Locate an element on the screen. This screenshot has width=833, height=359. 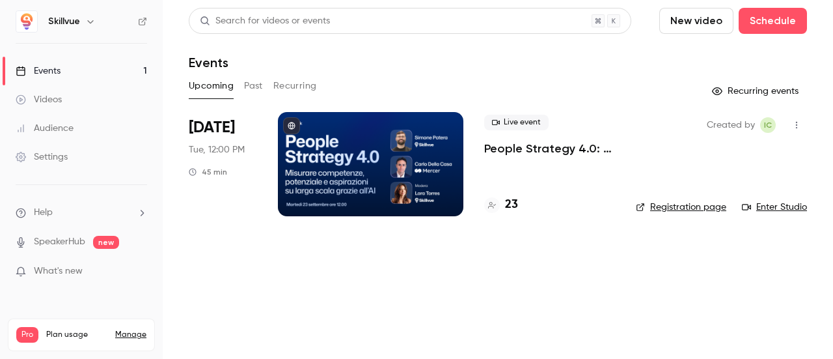
div: Search for videos or events is located at coordinates (265, 21).